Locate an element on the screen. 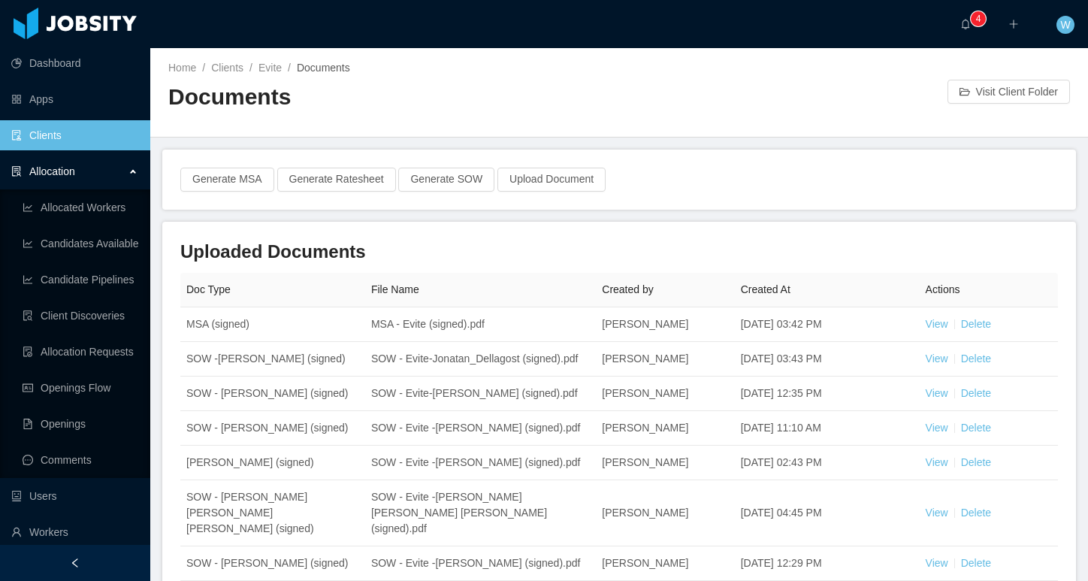 This screenshot has width=1088, height=581. td: MSA - Evite (signed).pdf is located at coordinates (480, 325).